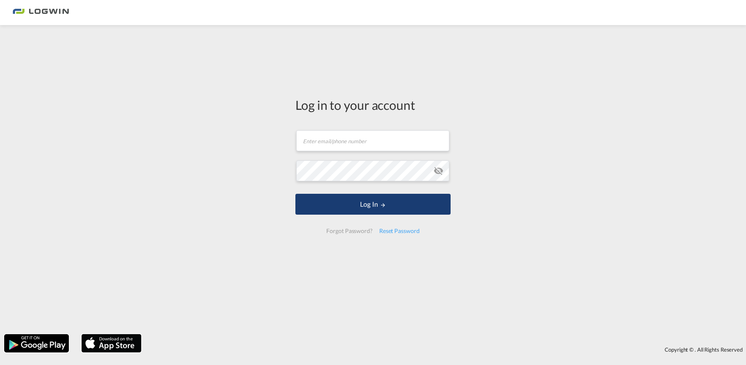 The width and height of the screenshot is (746, 365). What do you see at coordinates (446, 349) in the screenshot?
I see `div: Copyright © . All Rights Reserved` at bounding box center [446, 349].